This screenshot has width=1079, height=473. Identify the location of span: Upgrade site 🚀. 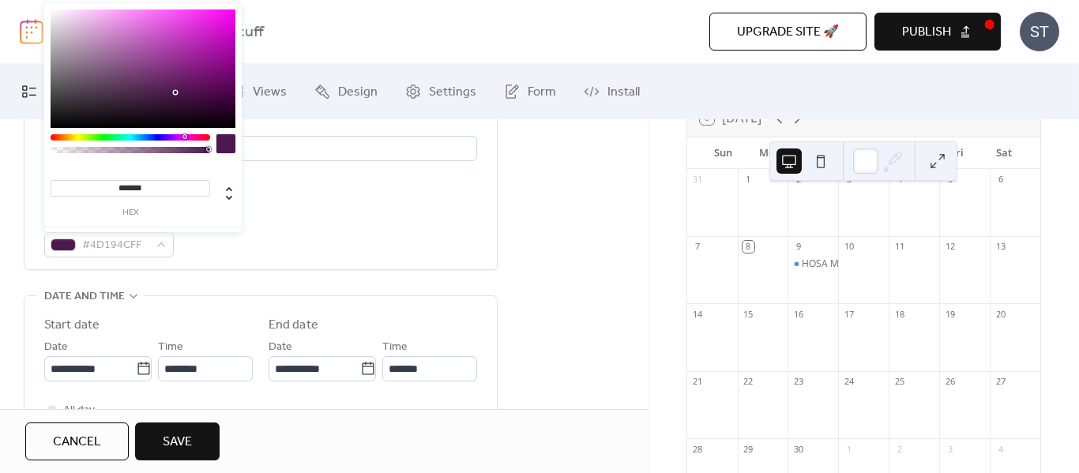
(788, 32).